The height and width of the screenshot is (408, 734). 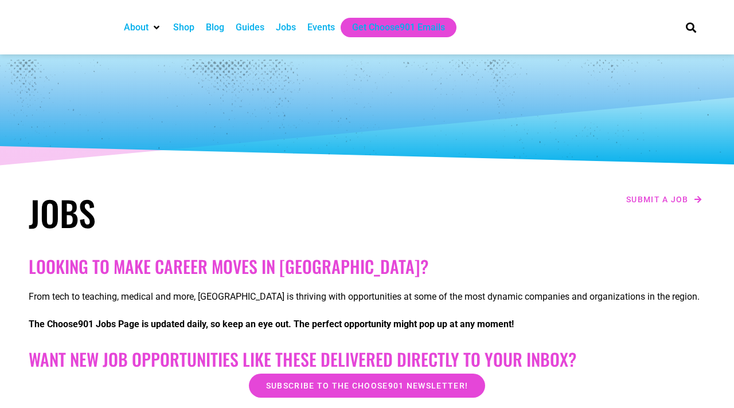 What do you see at coordinates (215, 28) in the screenshot?
I see `a: Blog` at bounding box center [215, 28].